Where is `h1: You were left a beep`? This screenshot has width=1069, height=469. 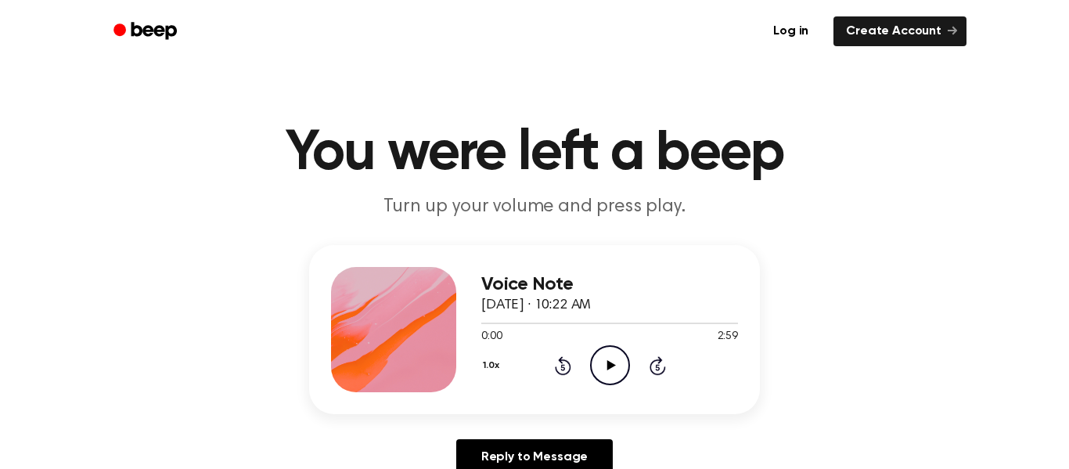
h1: You were left a beep is located at coordinates (535, 153).